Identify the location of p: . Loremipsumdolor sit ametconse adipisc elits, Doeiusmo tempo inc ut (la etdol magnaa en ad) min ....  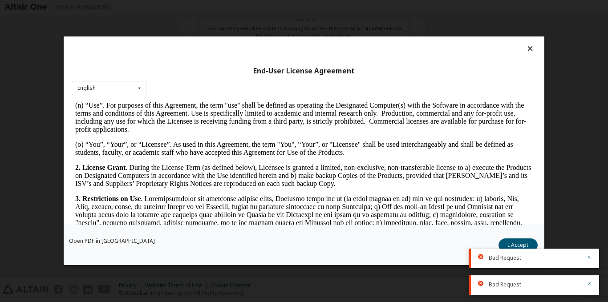
(232, 135).